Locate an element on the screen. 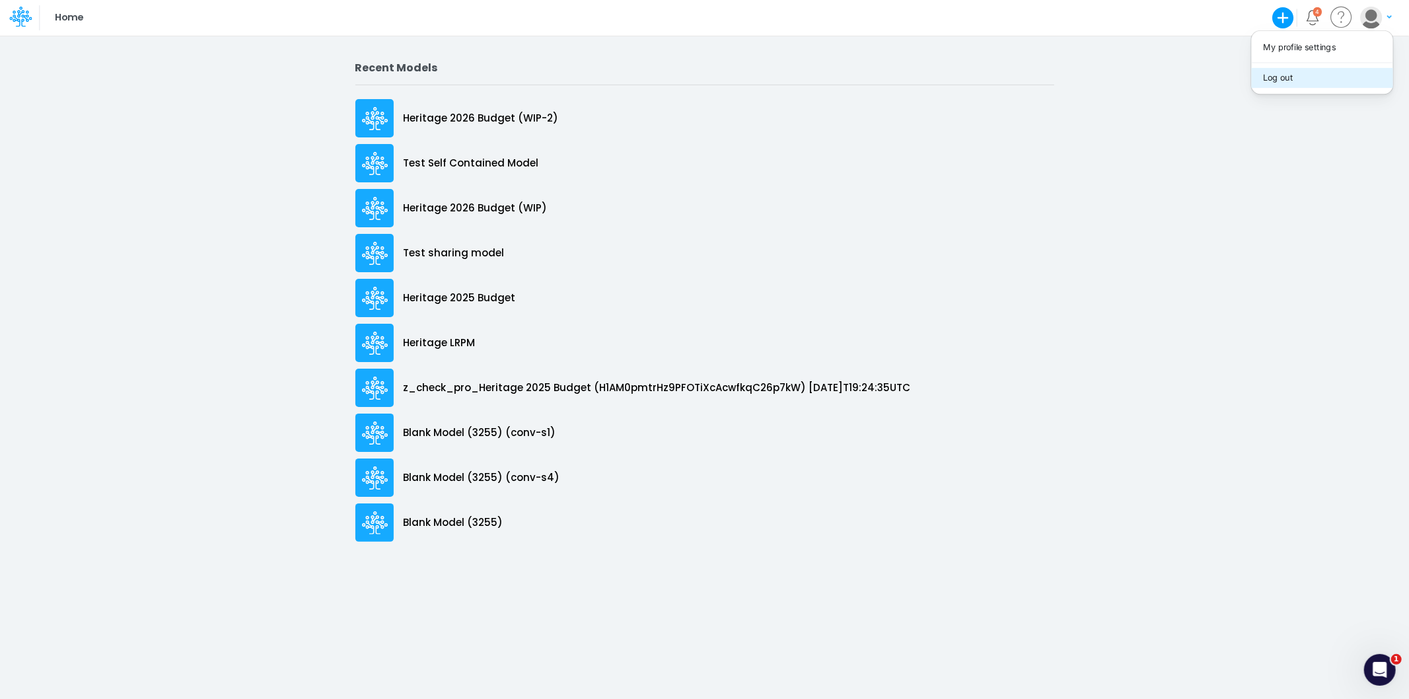 The height and width of the screenshot is (699, 1409). a: Heritage 2026 Budget (WIP) is located at coordinates (705, 208).